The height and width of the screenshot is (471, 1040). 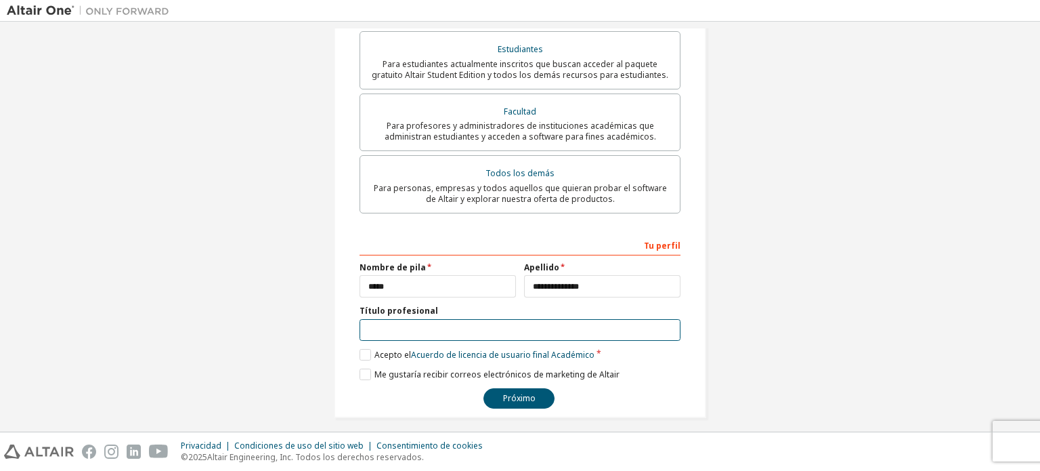 What do you see at coordinates (201, 445) in the screenshot?
I see `font: Privacidad` at bounding box center [201, 445].